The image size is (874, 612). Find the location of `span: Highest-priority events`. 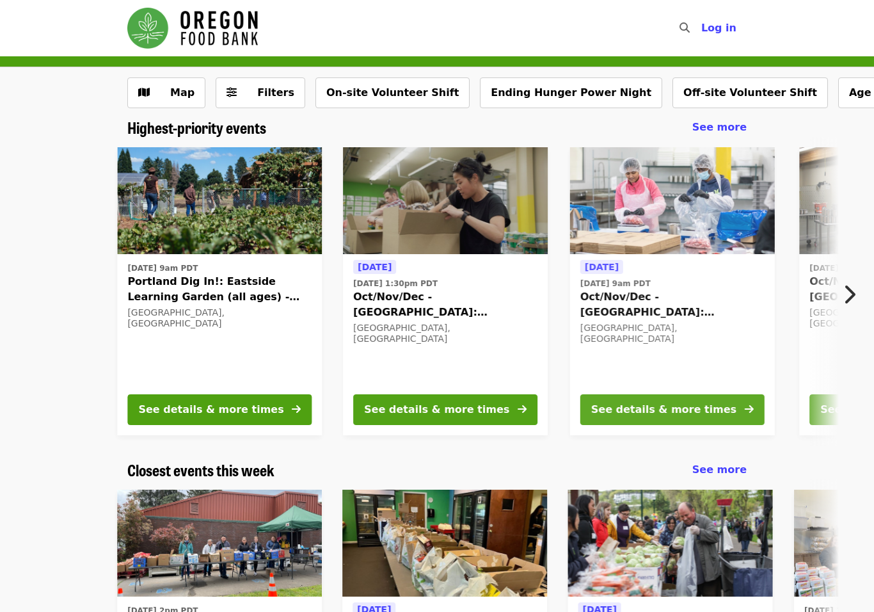

span: Highest-priority events is located at coordinates (196, 127).